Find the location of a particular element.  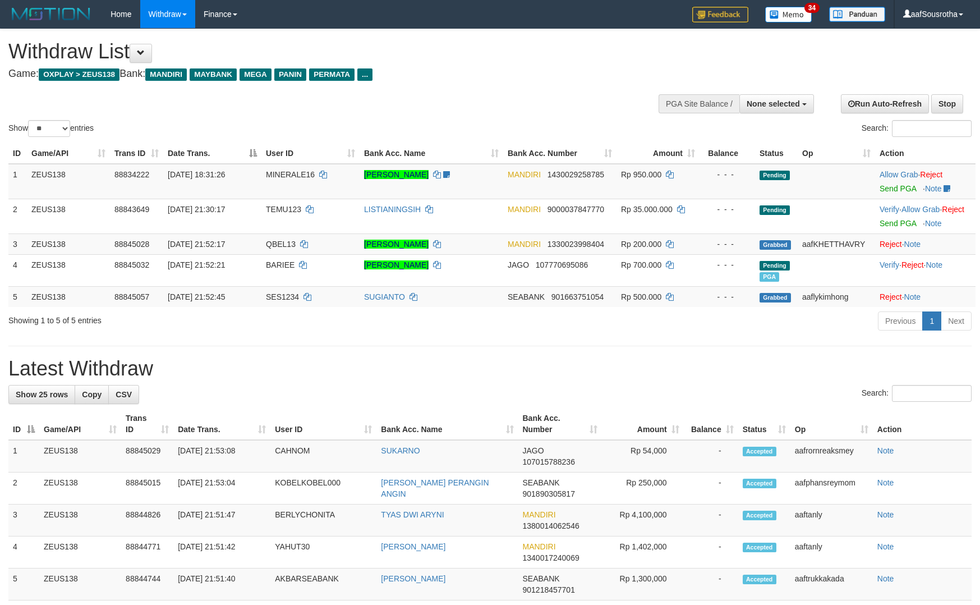

a: 1 is located at coordinates (932, 321).